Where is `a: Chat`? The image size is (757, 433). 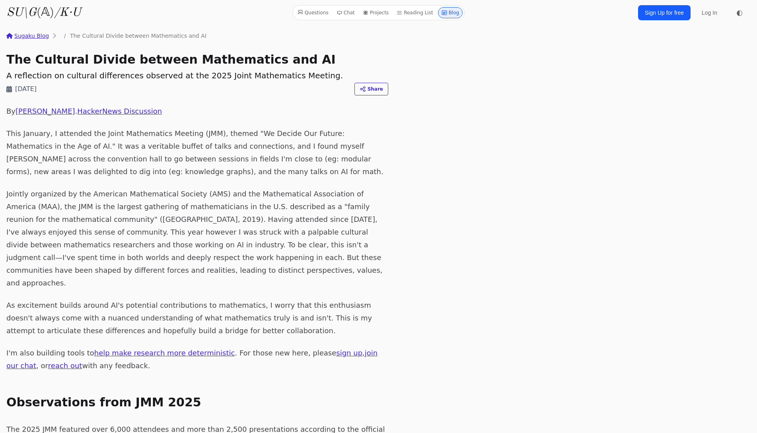
a: Chat is located at coordinates (346, 13).